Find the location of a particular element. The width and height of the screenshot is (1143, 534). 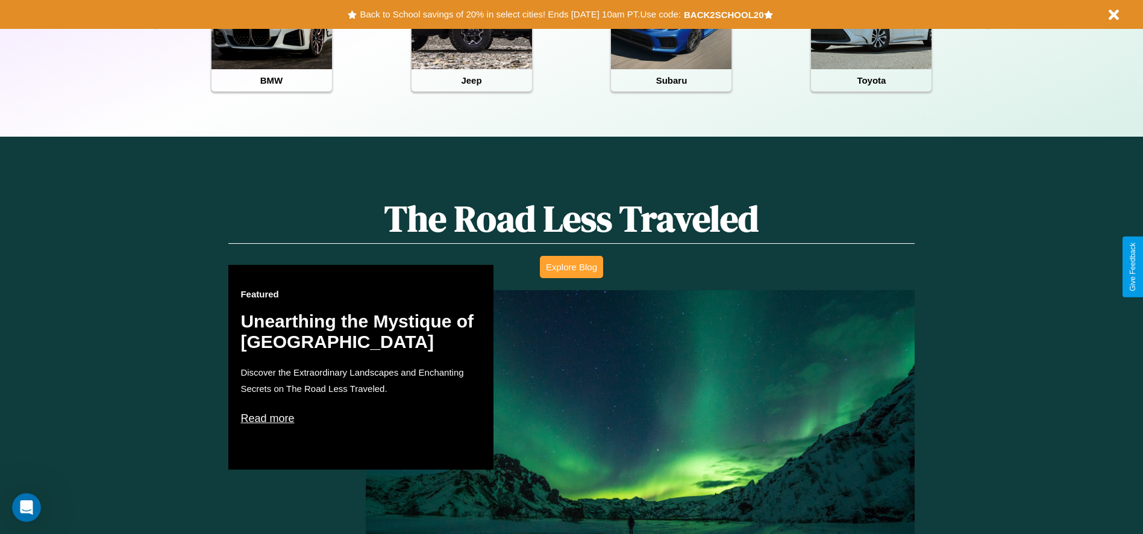

p: Discover the Extraordinary Landscapes and Enchanting Secrets on The Road Less Traveled. is located at coordinates (361, 381).